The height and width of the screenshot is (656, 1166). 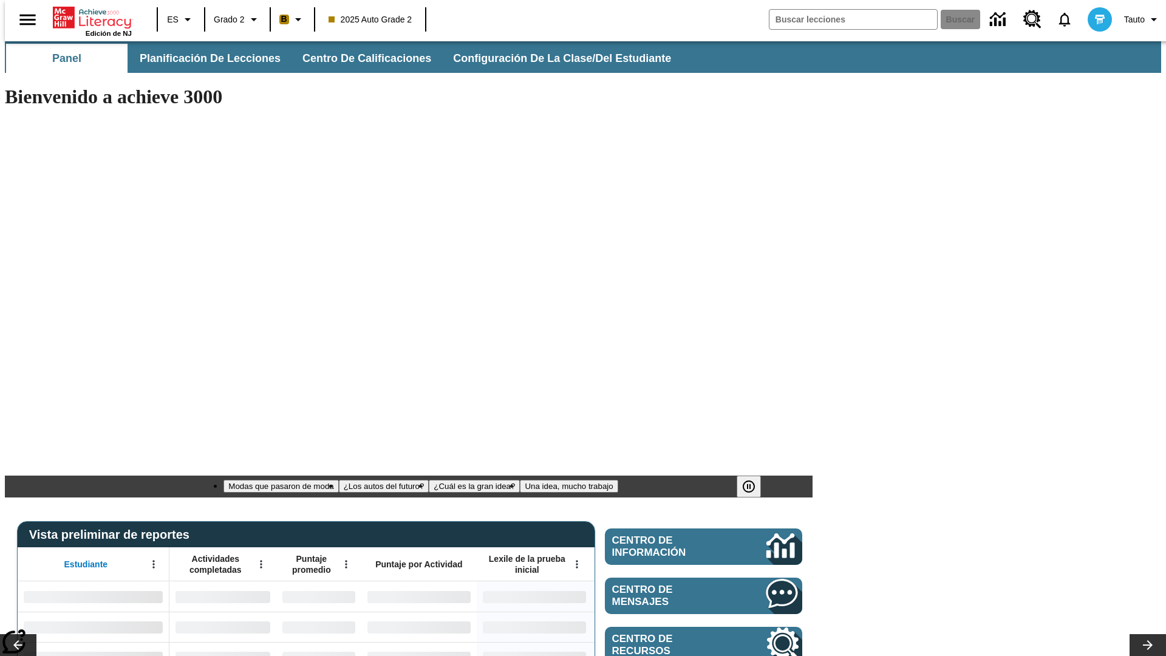 I want to click on button: Lenguaje: ES, Selecciona un idioma, so click(x=181, y=19).